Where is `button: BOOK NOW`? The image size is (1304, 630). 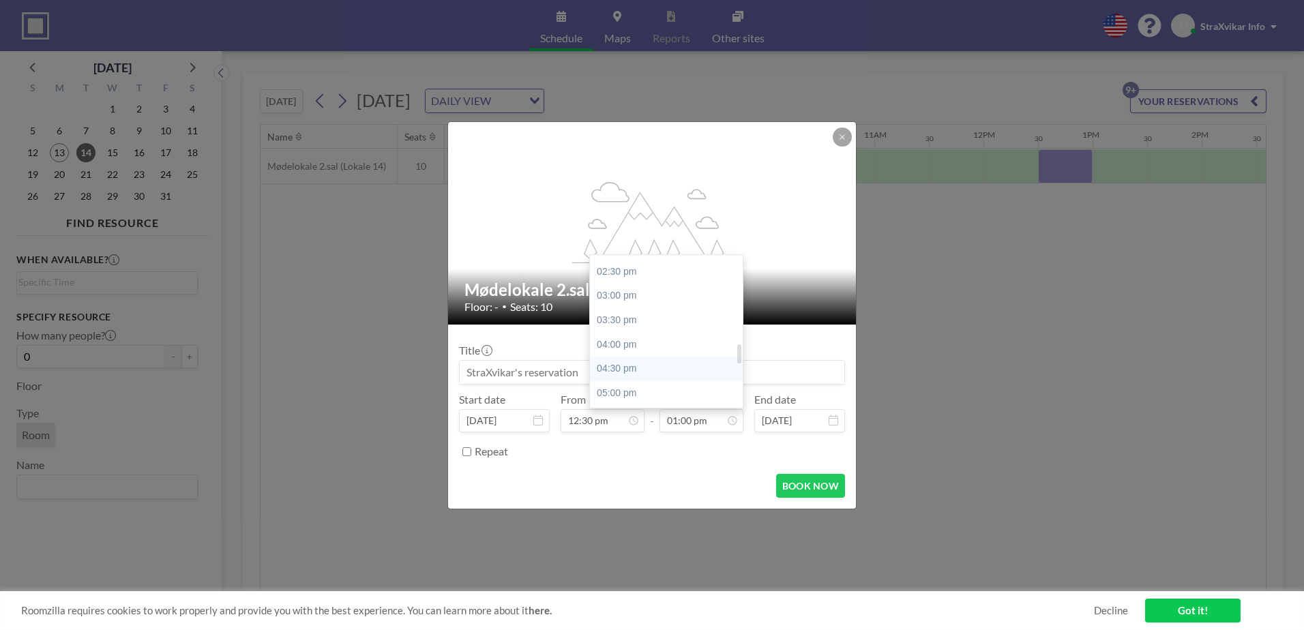
button: BOOK NOW is located at coordinates (810, 486).